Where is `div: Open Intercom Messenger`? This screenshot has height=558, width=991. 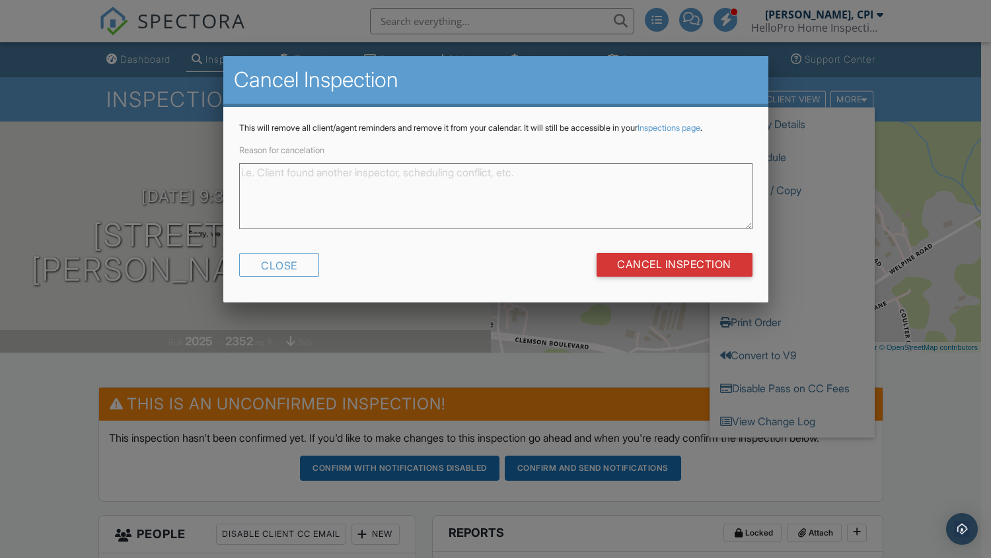
div: Open Intercom Messenger is located at coordinates (962, 529).